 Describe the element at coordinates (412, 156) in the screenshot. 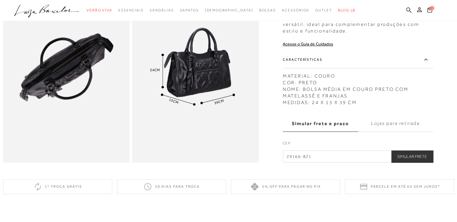

I see `button: Simular Frete` at that location.